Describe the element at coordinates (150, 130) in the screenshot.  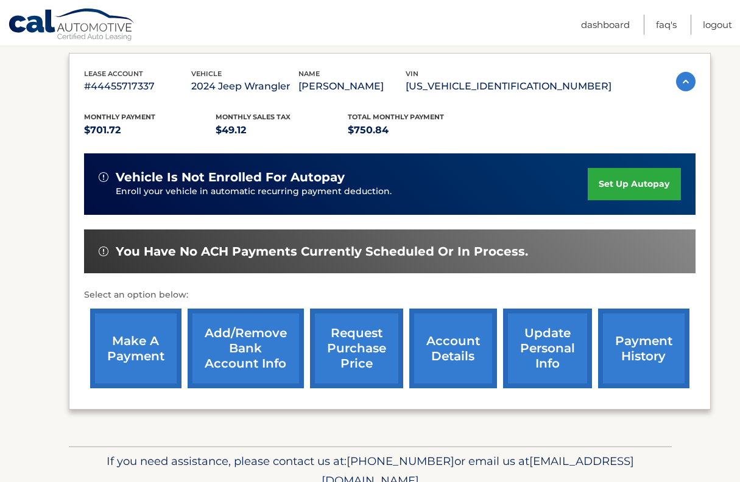
I see `p: $701.72` at that location.